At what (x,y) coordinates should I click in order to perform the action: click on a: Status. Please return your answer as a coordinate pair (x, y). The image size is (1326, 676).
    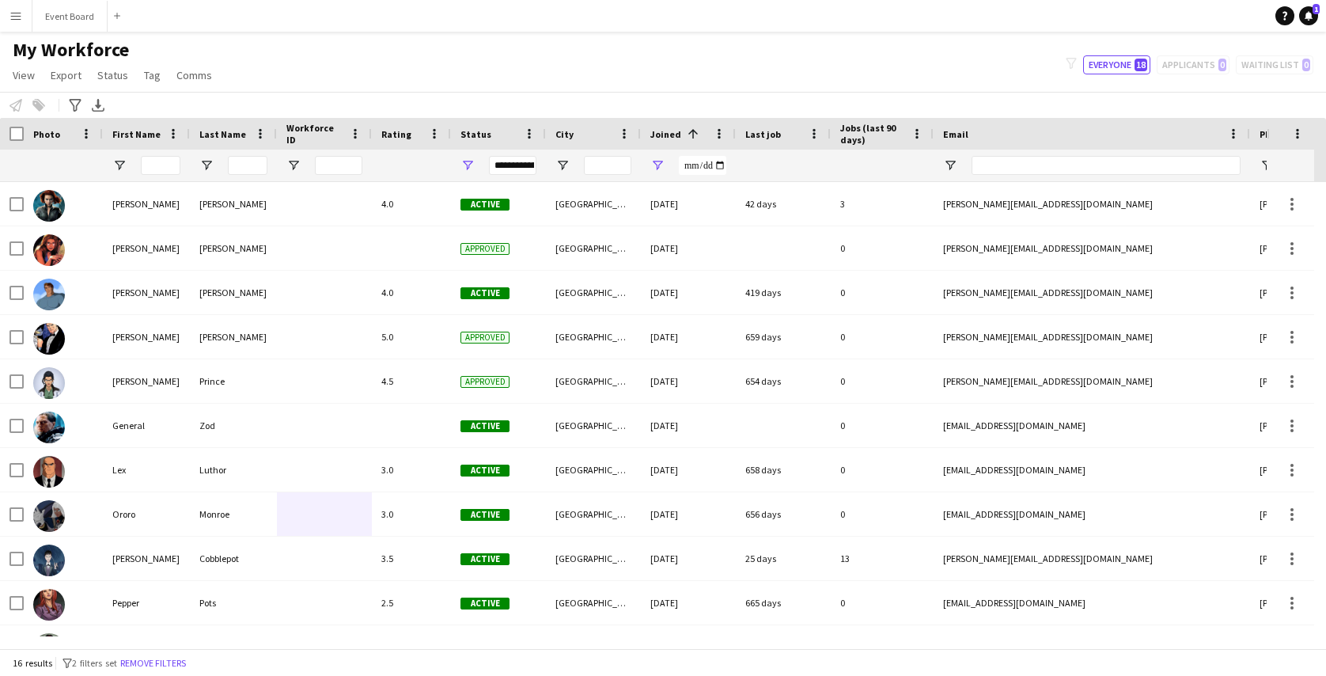
    Looking at the image, I should click on (112, 75).